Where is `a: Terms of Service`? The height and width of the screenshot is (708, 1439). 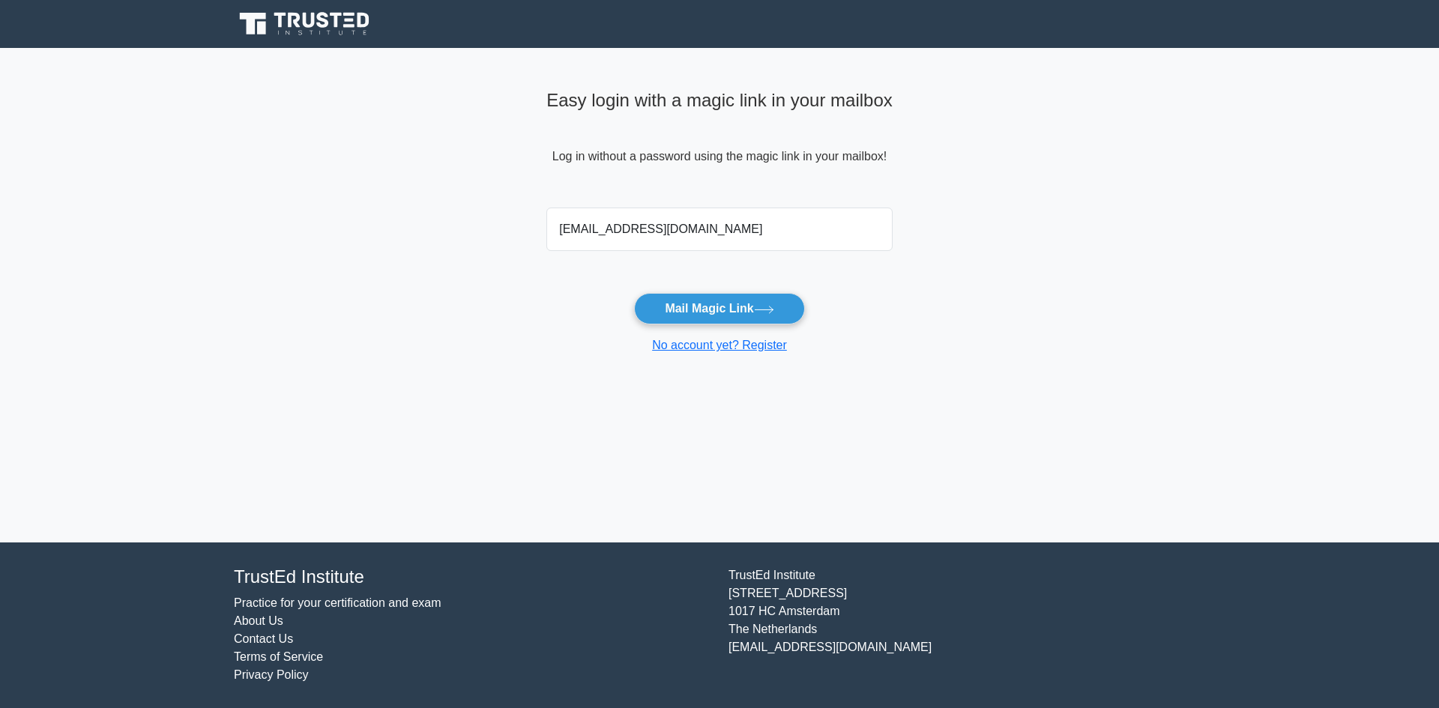
a: Terms of Service is located at coordinates (278, 657).